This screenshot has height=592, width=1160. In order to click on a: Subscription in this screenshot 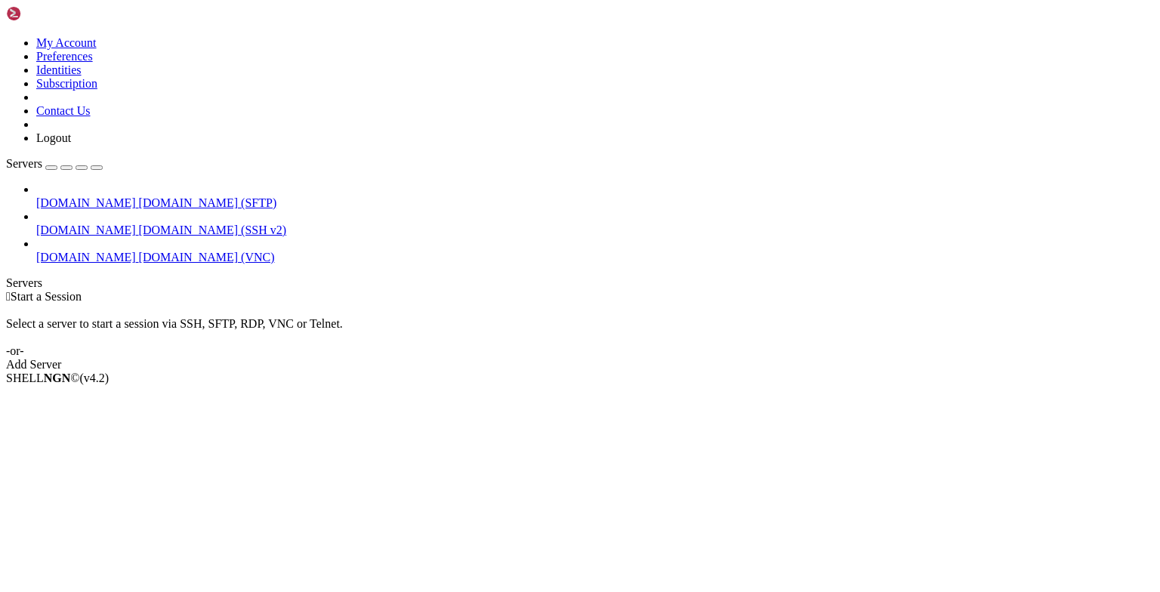, I will do `click(66, 83)`.